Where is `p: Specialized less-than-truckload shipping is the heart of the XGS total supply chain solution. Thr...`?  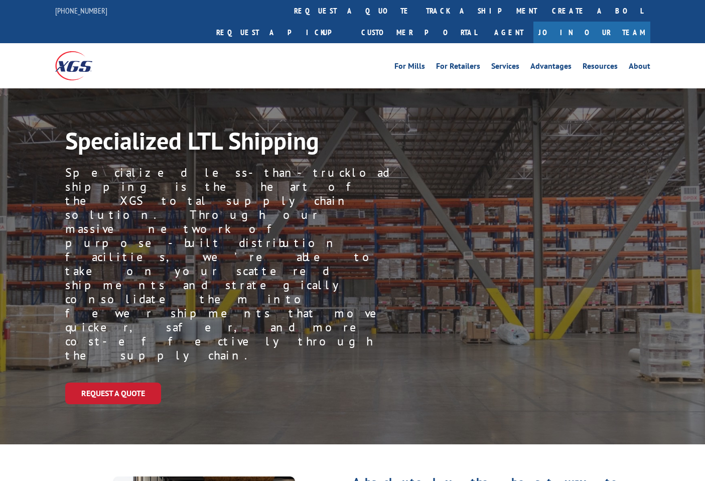 p: Specialized less-than-truckload shipping is the heart of the XGS total supply chain solution. Thr... is located at coordinates (231, 264).